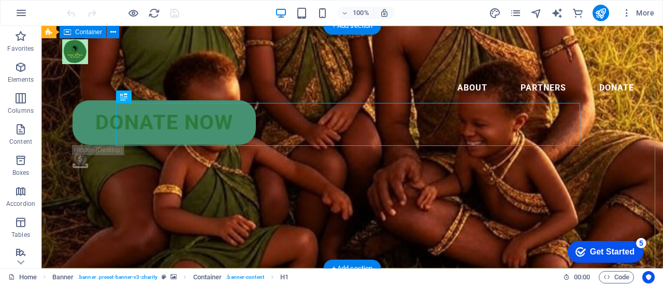 The height and width of the screenshot is (285, 663). What do you see at coordinates (21, 80) in the screenshot?
I see `p: Elements` at bounding box center [21, 80].